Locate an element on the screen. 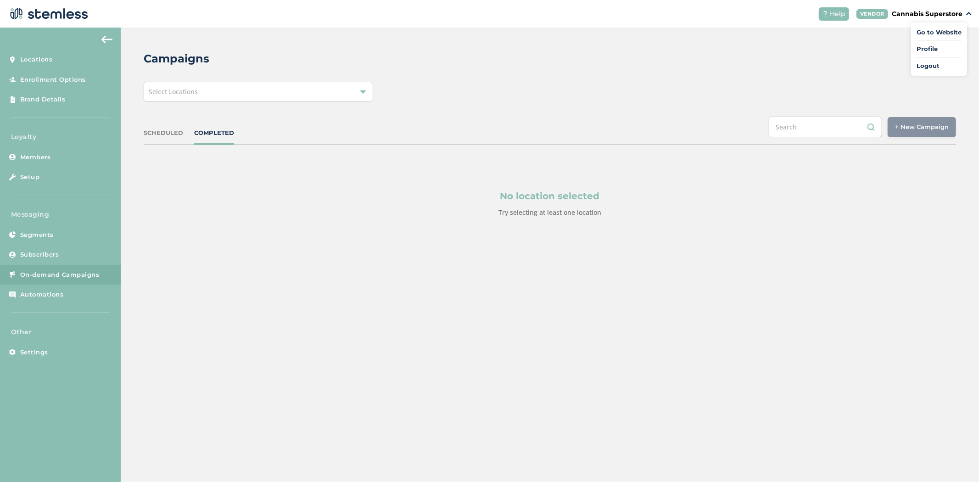  h2: Campaigns is located at coordinates (176, 59).